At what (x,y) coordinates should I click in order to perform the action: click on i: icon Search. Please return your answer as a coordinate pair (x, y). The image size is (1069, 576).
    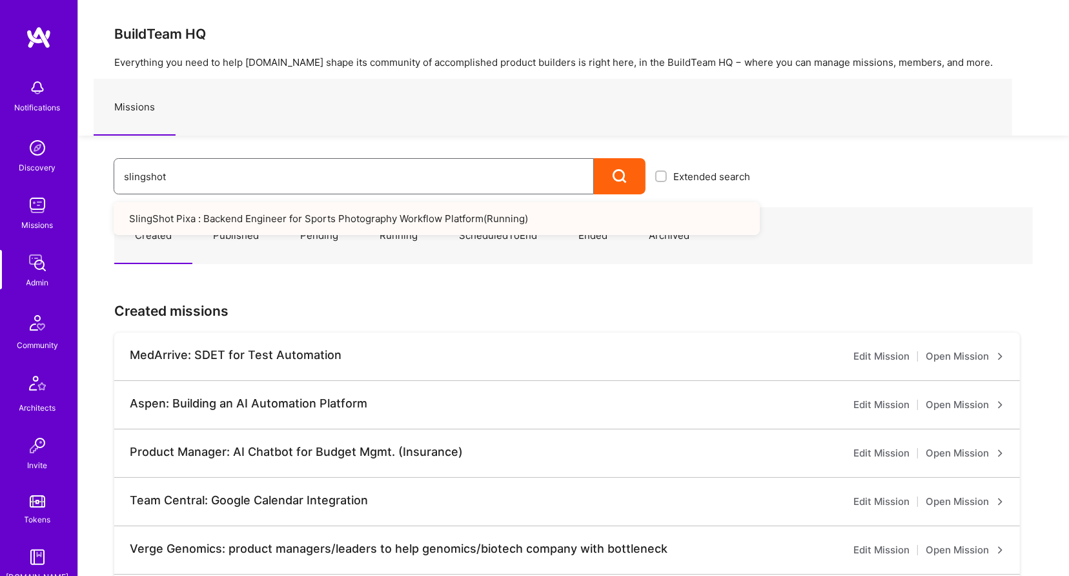
    Looking at the image, I should click on (620, 176).